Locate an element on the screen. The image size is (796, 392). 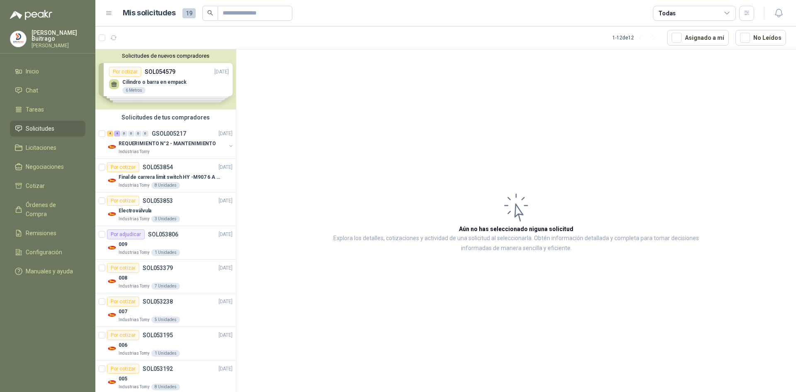
h3: Aún no has seleccionado niguna solicitud is located at coordinates (516, 229).